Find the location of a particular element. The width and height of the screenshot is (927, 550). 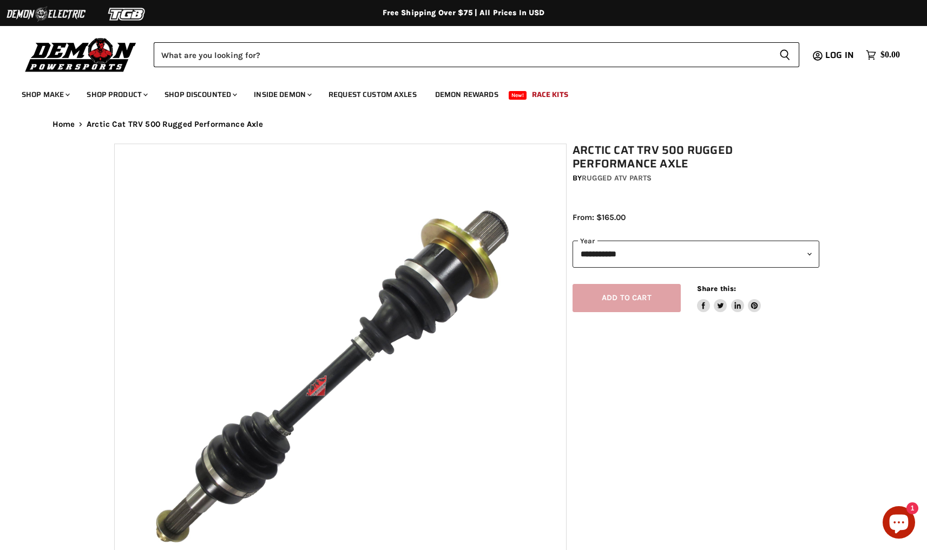

button: Search is located at coordinates (785, 55).